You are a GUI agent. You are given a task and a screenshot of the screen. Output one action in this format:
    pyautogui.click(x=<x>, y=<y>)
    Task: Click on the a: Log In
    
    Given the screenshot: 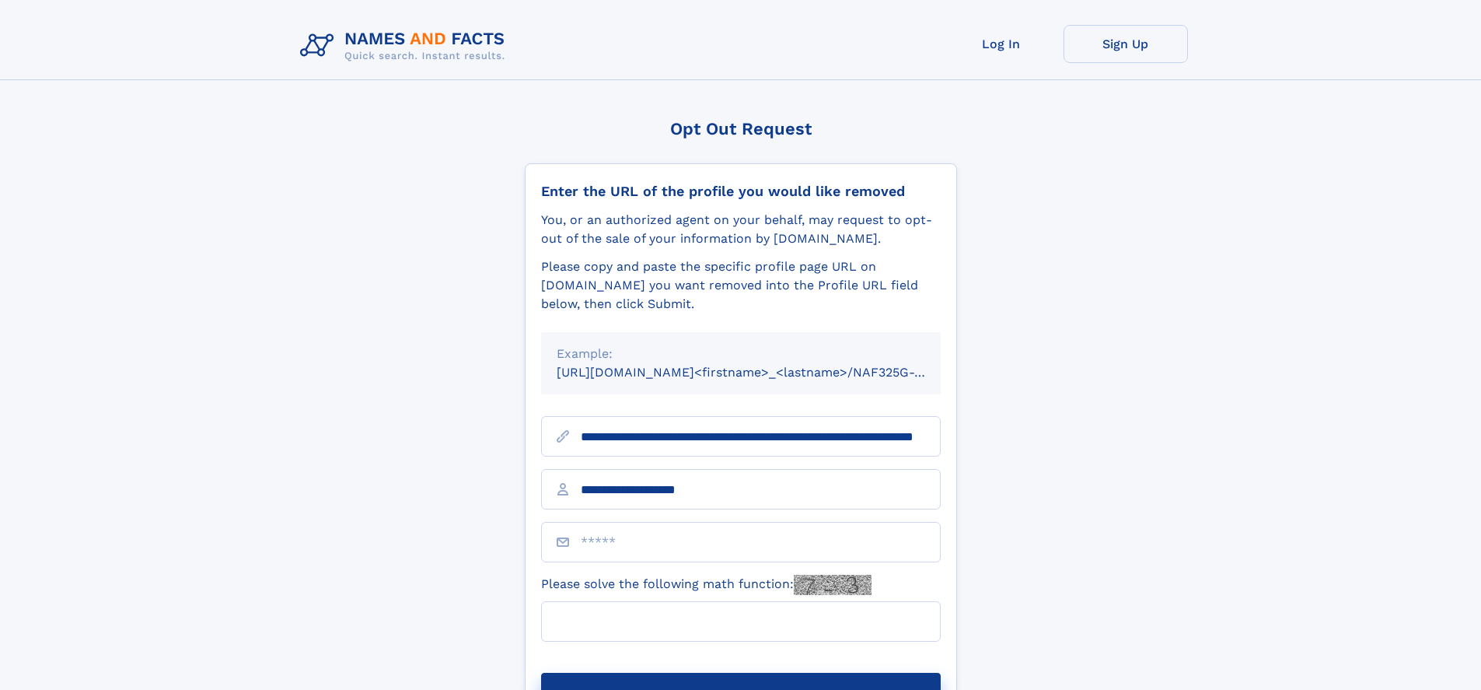 What is the action you would take?
    pyautogui.click(x=1001, y=44)
    